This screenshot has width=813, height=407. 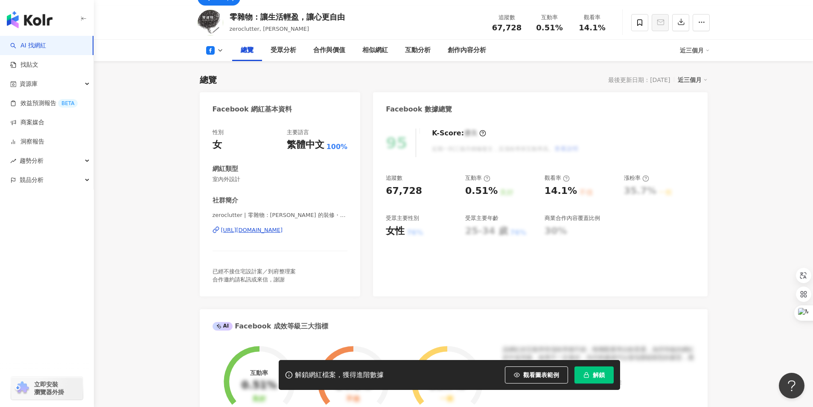 I want to click on div: 良好, so click(x=259, y=399).